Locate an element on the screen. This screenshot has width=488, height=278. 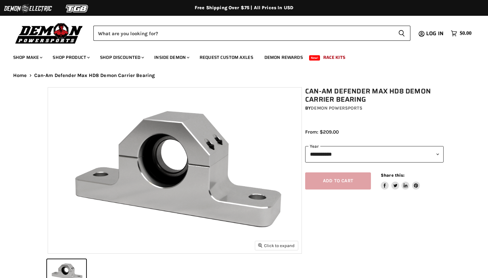
span: Log in is located at coordinates (435, 33).